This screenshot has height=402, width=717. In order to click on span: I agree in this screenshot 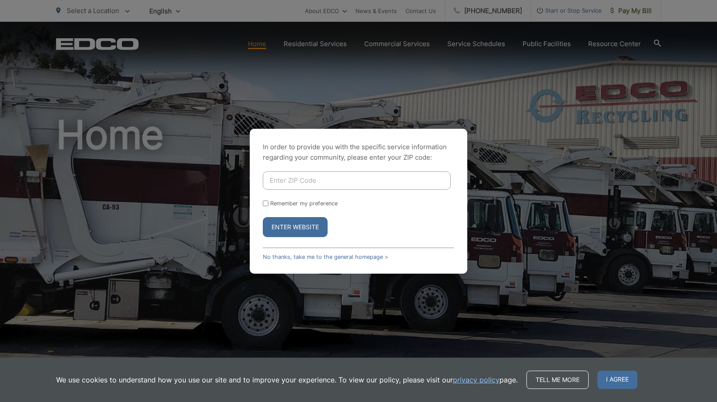, I will do `click(617, 380)`.